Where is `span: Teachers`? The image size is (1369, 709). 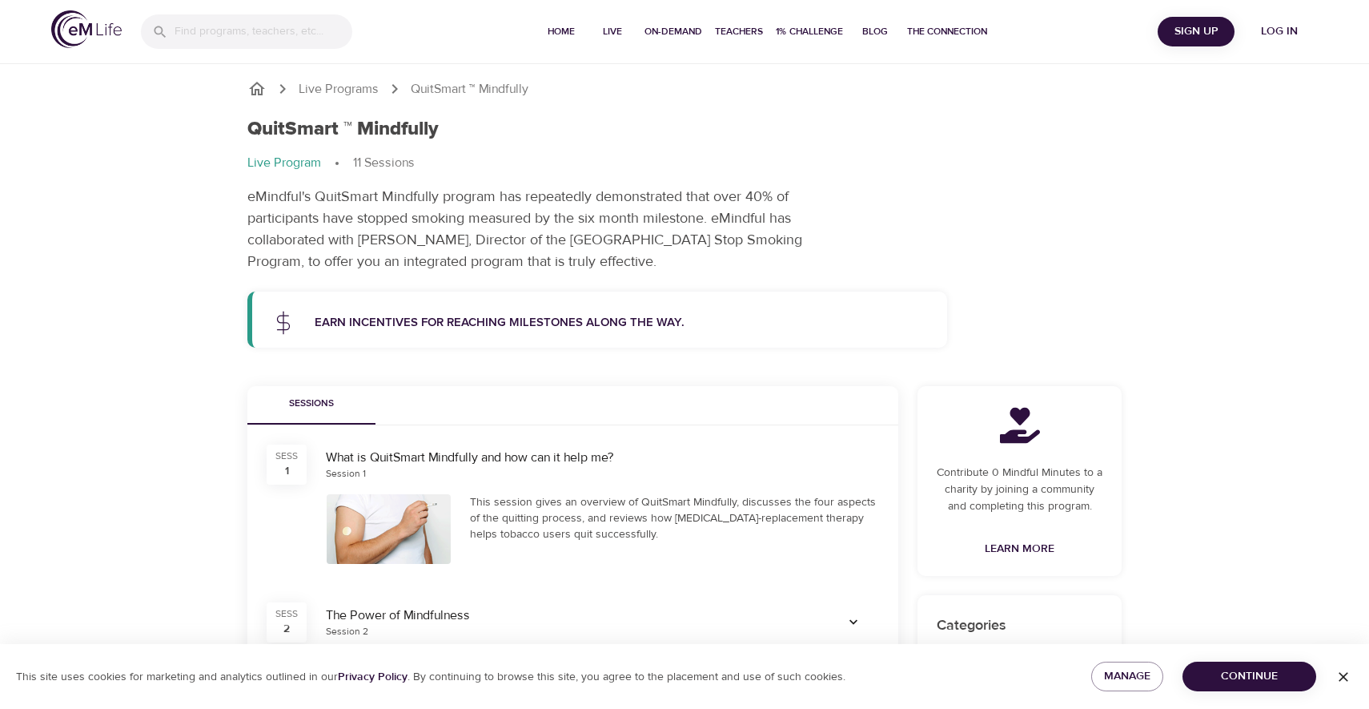 span: Teachers is located at coordinates (739, 31).